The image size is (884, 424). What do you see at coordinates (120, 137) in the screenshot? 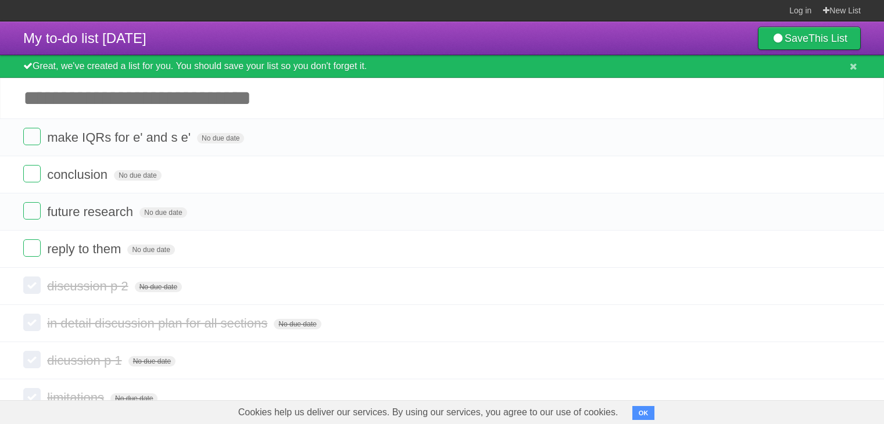
I see `span: make IQRs for e' and s e'` at bounding box center [120, 137].